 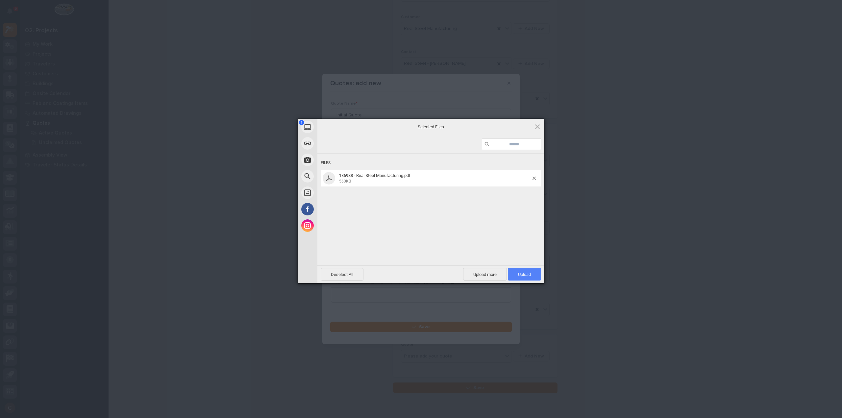 What do you see at coordinates (337, 160) in the screenshot?
I see `div: Take Photo` at bounding box center [337, 160].